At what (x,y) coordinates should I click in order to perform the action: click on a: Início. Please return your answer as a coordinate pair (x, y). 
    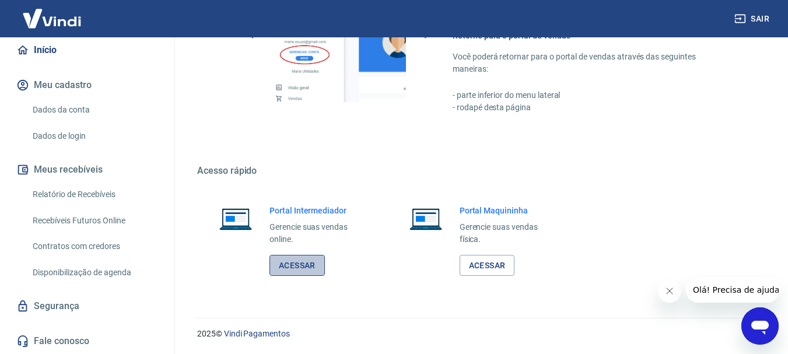
    Looking at the image, I should click on (87, 50).